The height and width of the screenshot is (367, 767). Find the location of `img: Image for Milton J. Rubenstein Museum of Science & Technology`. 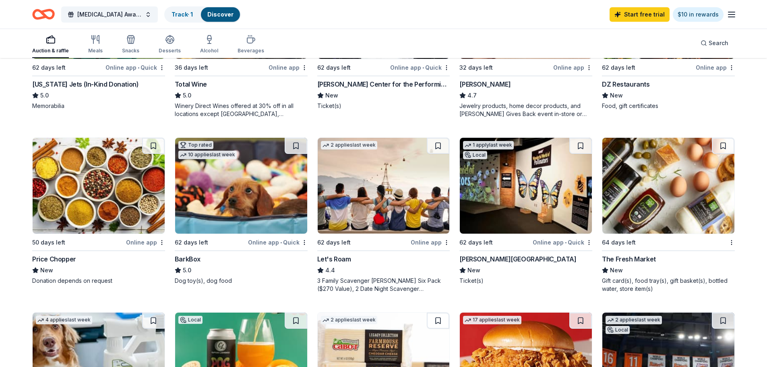

img: Image for Milton J. Rubenstein Museum of Science & Technology is located at coordinates (526, 186).